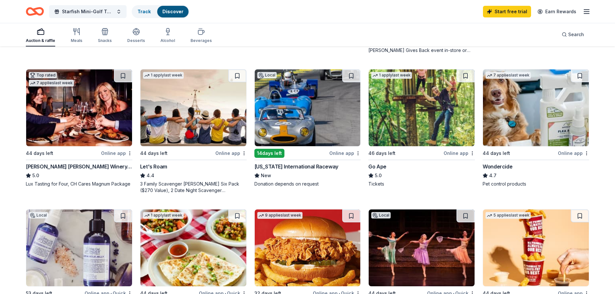 This screenshot has width=615, height=294. What do you see at coordinates (378, 167) in the screenshot?
I see `div: Go Ape` at bounding box center [378, 167].